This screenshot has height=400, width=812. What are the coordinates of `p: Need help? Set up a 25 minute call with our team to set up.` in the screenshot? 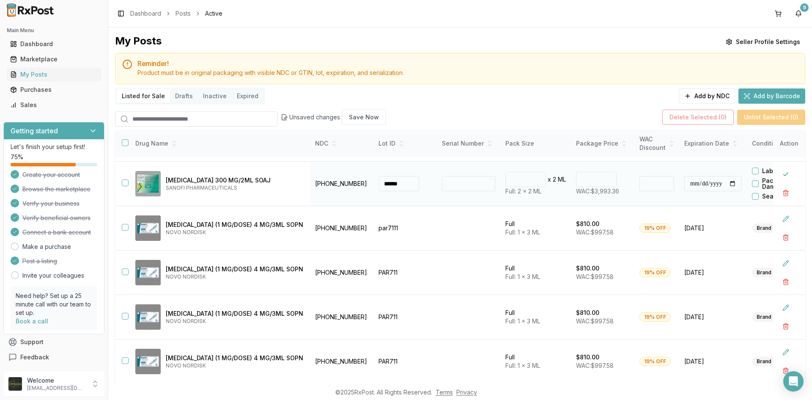 It's located at (54, 304).